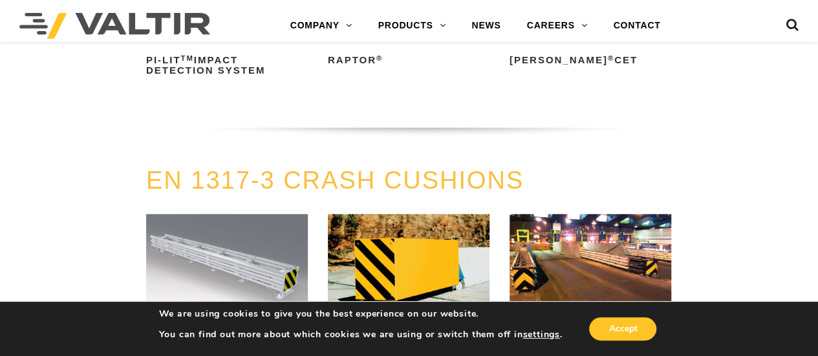 The image size is (818, 356). Describe the element at coordinates (636, 26) in the screenshot. I see `a: CONTACT` at that location.